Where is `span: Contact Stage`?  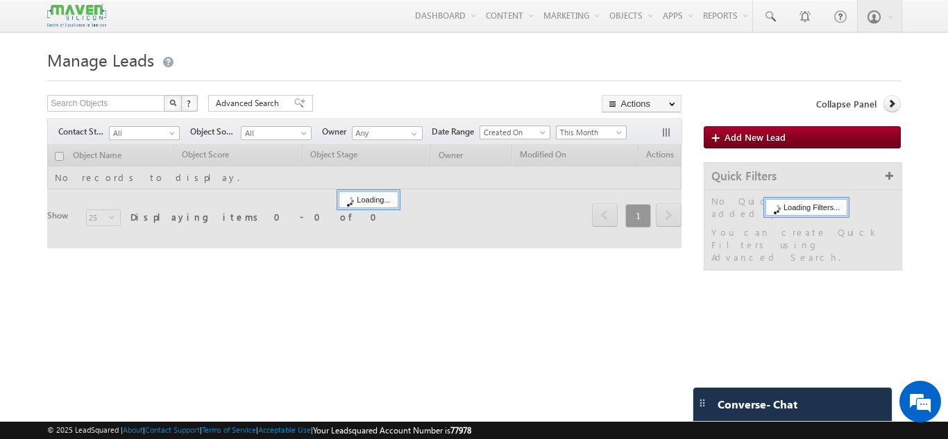
span: Contact Stage is located at coordinates (83, 132).